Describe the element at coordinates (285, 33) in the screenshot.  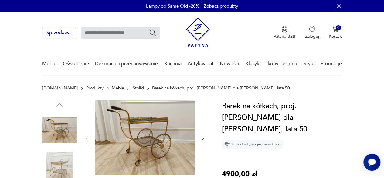
I see `button: Patyna B2B` at that location.